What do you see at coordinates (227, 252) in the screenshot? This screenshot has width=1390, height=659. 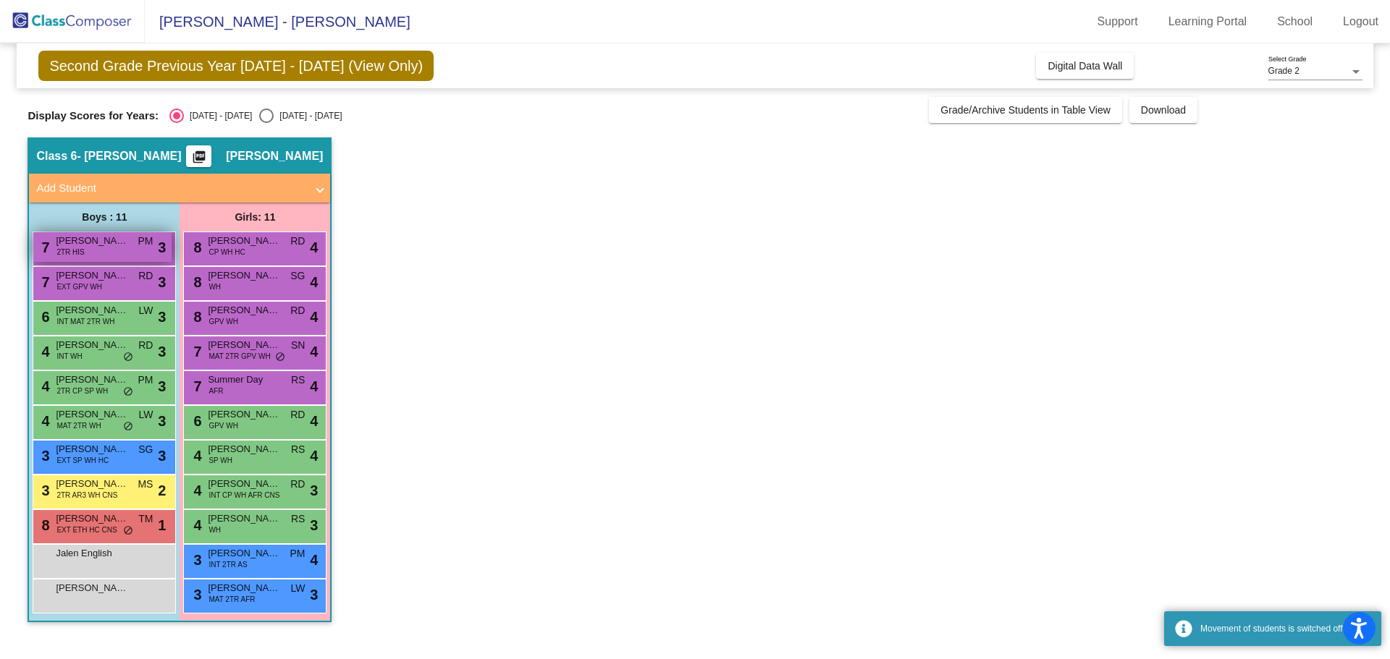 I see `span: CP WH HC` at bounding box center [227, 252].